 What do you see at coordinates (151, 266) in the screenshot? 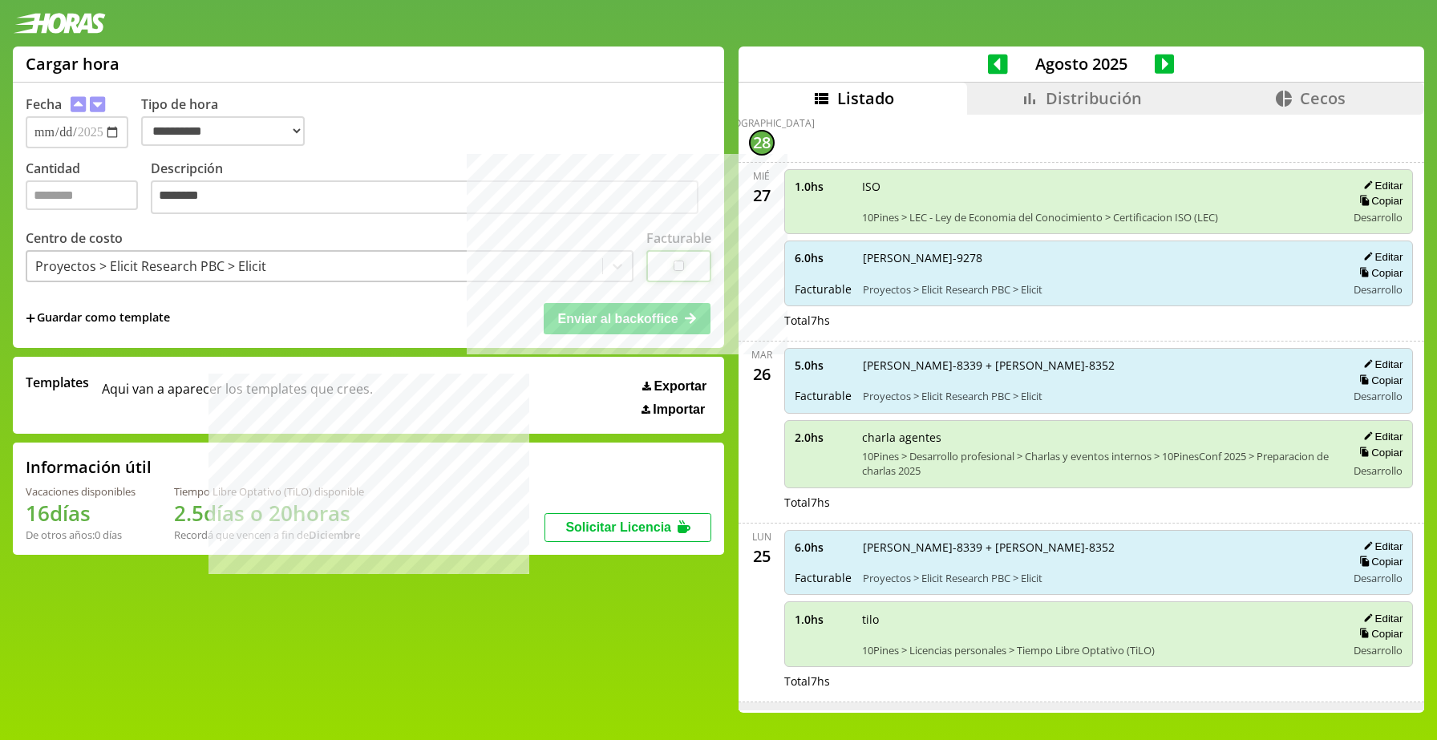
I see `div: Proyectos > Elicit Research PBC > Elicit` at bounding box center [151, 266].